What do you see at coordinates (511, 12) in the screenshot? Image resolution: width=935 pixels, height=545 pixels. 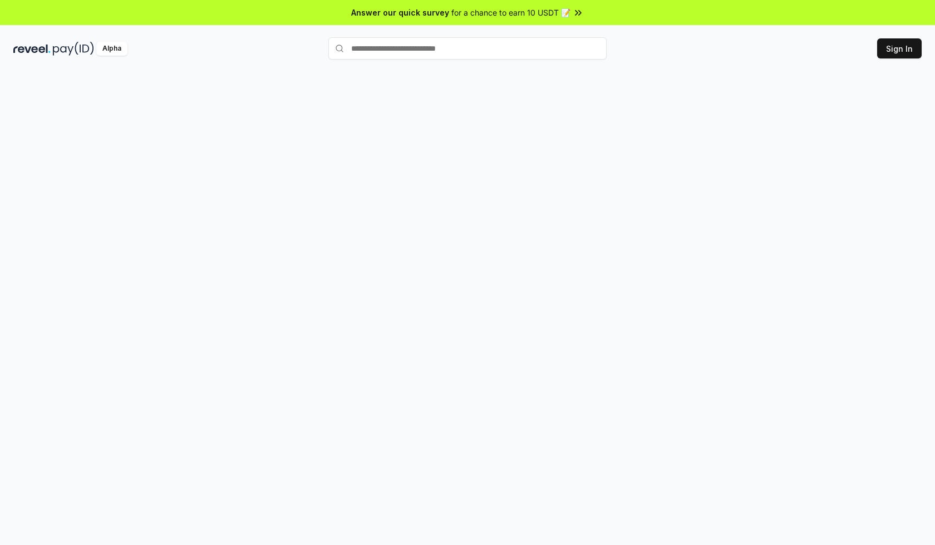 I see `span: for a chance to earn 10 USDT 📝` at bounding box center [511, 12].